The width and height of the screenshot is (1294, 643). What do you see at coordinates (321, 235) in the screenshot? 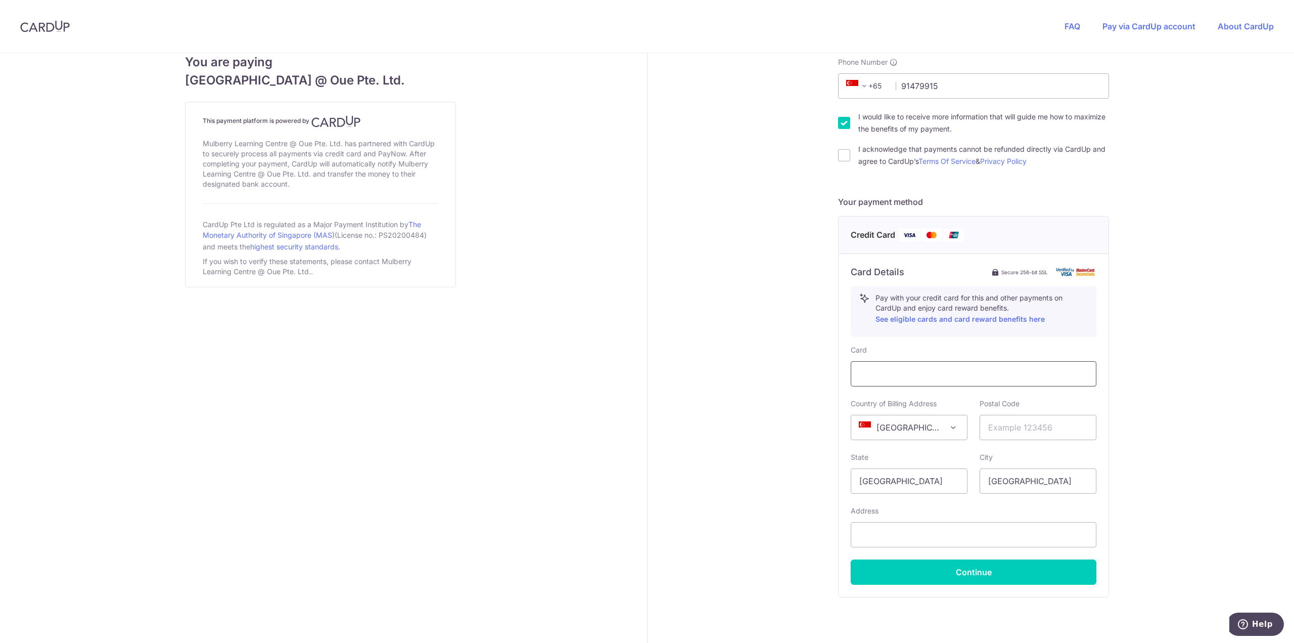
I see `div: CardUp Pte Ltd is regulated as a Major Payment Institution by (License no.: PS20200484) and meets...` at bounding box center [321, 235].